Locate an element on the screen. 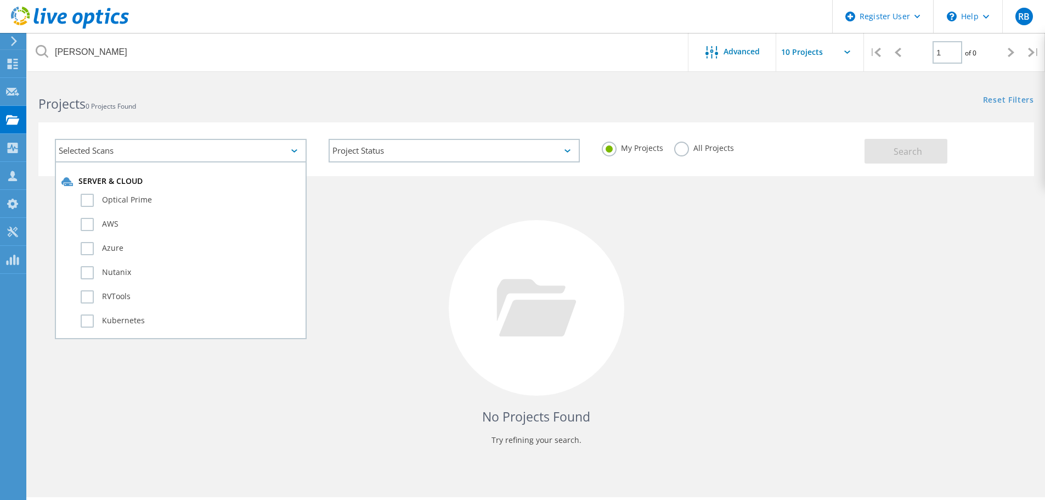  span: Advanced is located at coordinates (741, 52).